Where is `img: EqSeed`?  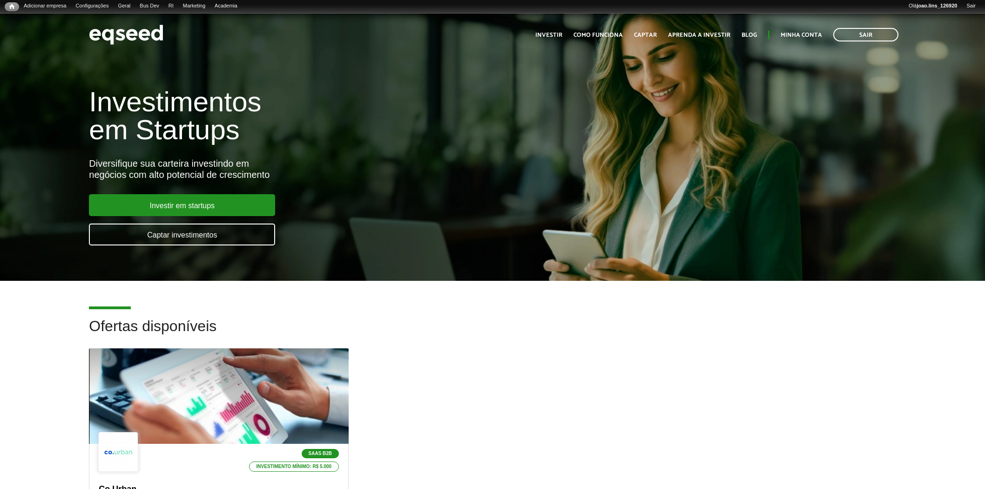
img: EqSeed is located at coordinates (126, 34).